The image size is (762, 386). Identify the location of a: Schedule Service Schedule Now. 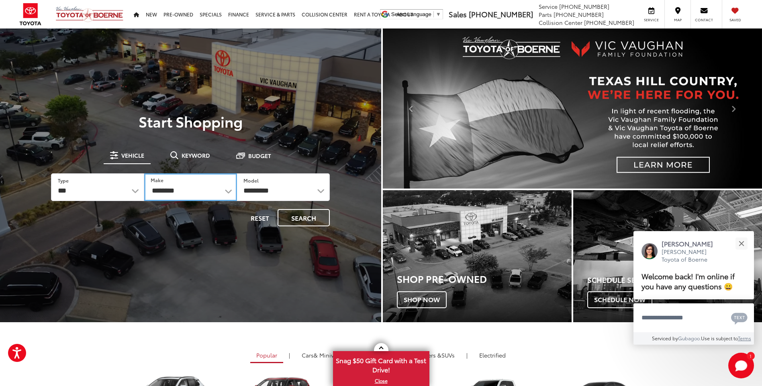
(668, 256).